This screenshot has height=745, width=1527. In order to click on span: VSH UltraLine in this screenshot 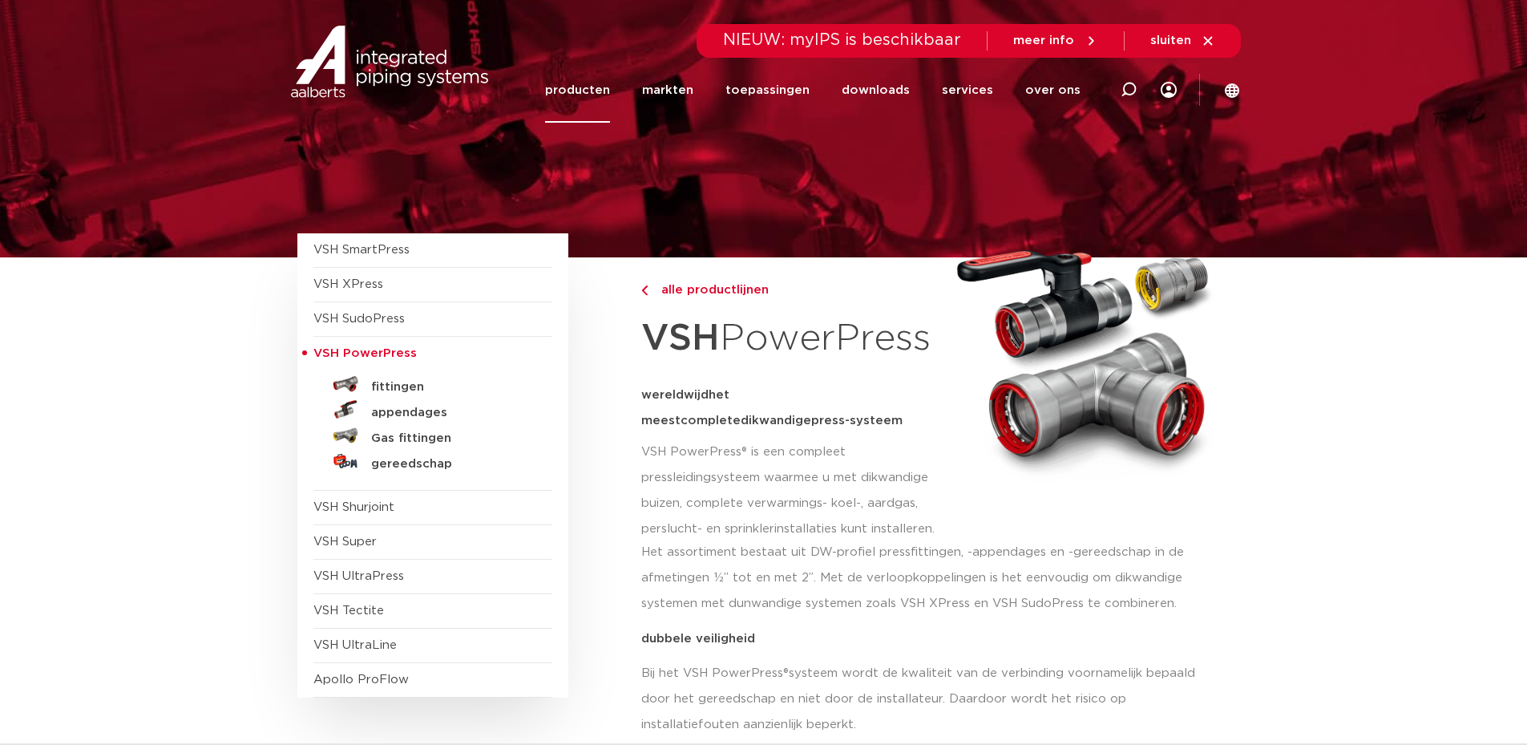, I will do `click(355, 645)`.